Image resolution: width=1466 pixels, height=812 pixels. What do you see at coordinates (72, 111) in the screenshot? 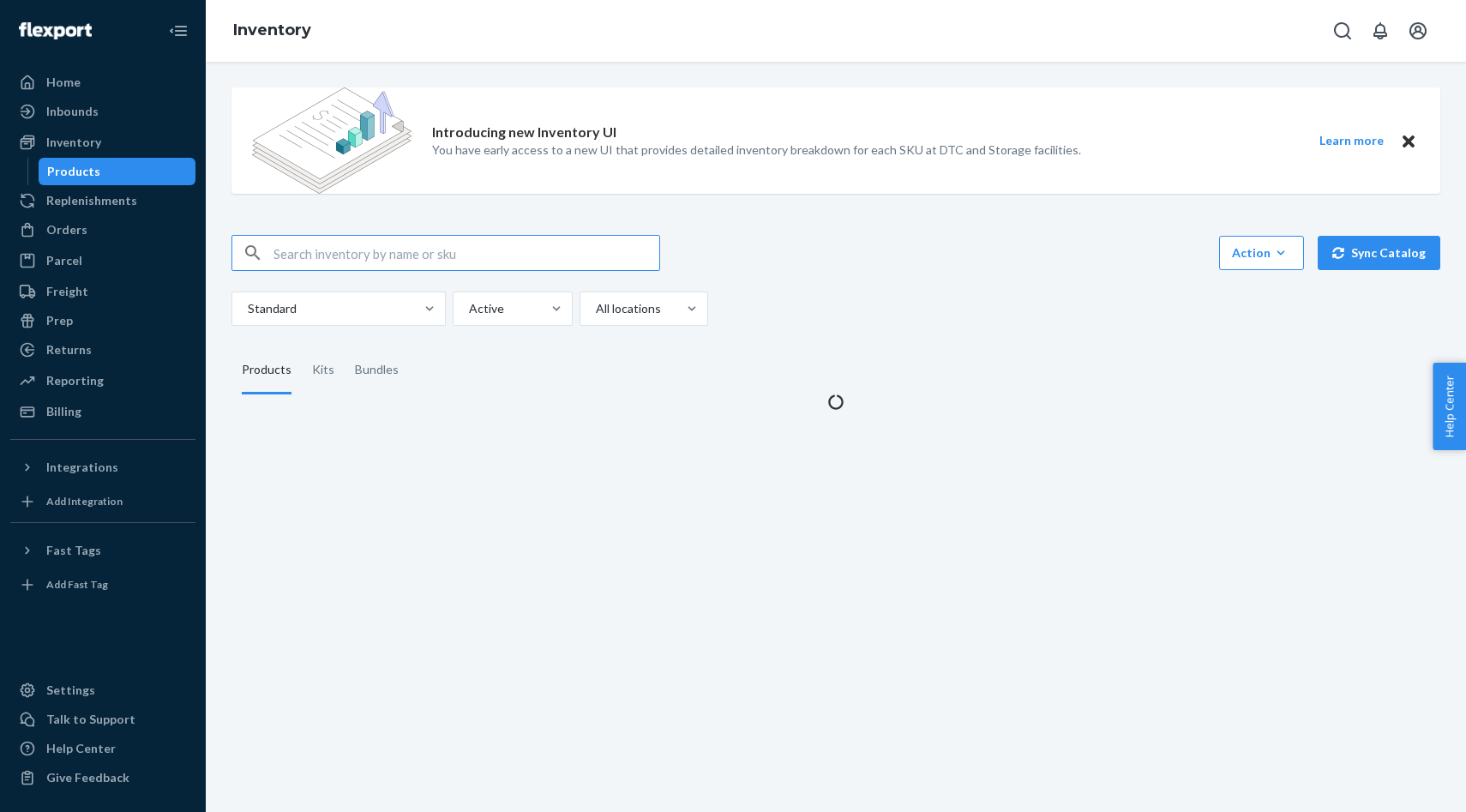
I see `div: Inbounds` at bounding box center [72, 111].